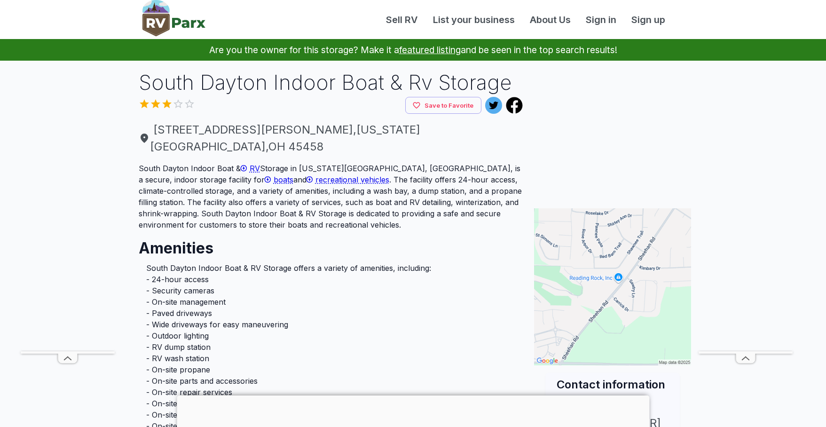  What do you see at coordinates (331, 336) in the screenshot?
I see `li: - Outdoor lighting` at bounding box center [331, 336].